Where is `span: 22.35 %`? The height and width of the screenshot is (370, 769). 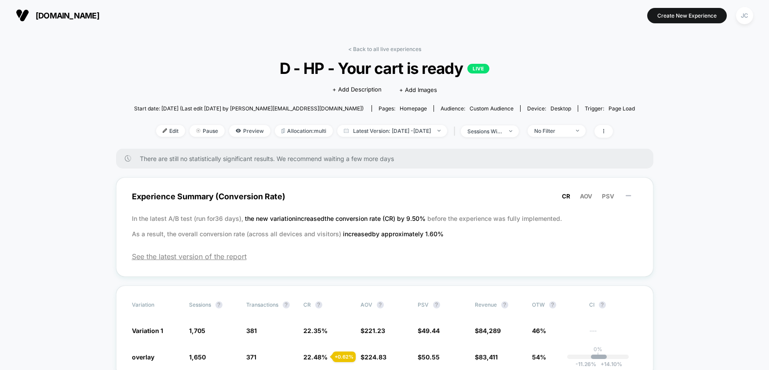
span: 22.35 % is located at coordinates (315, 330).